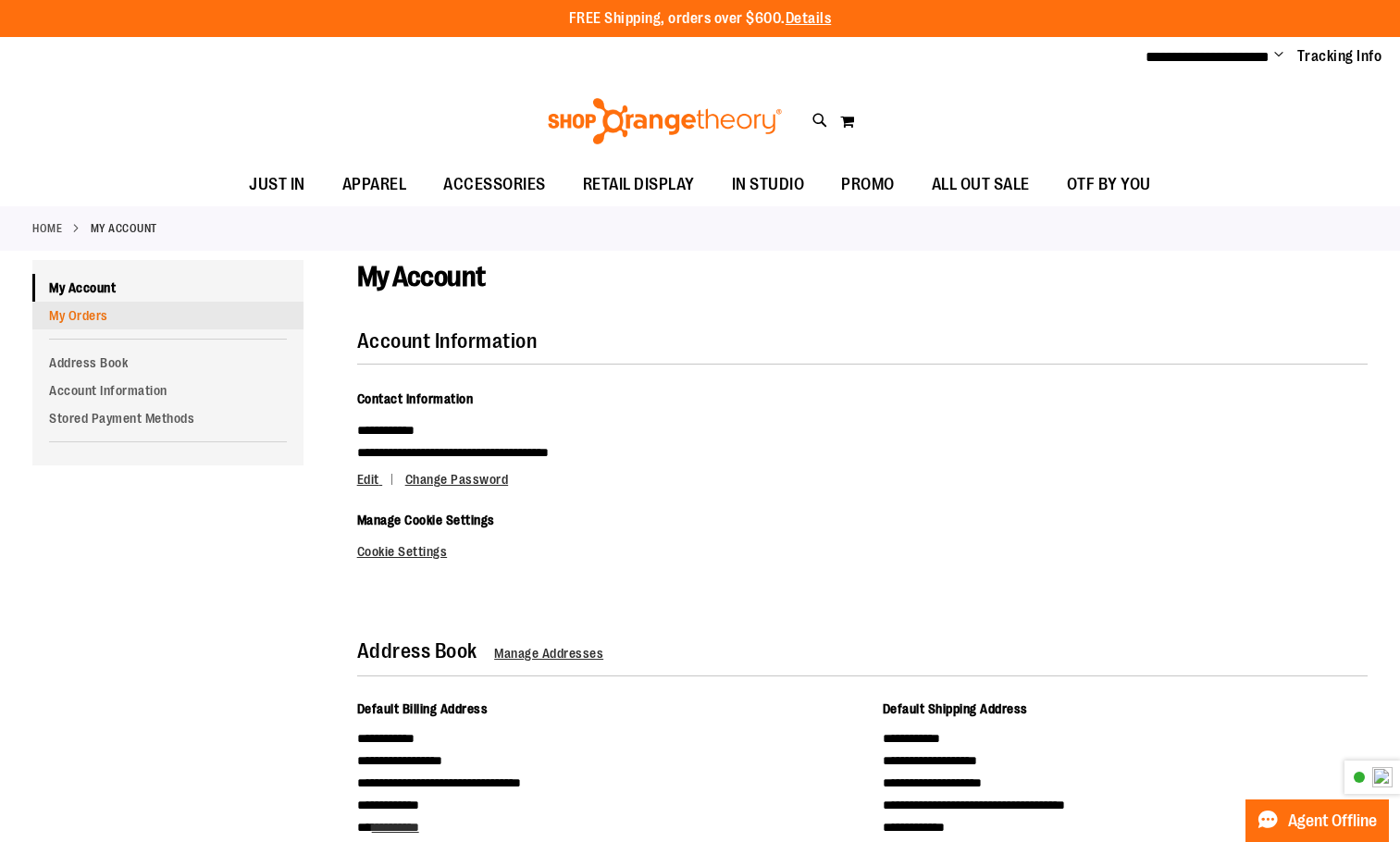  Describe the element at coordinates (1279, 57) in the screenshot. I see `button: Account menu` at that location.